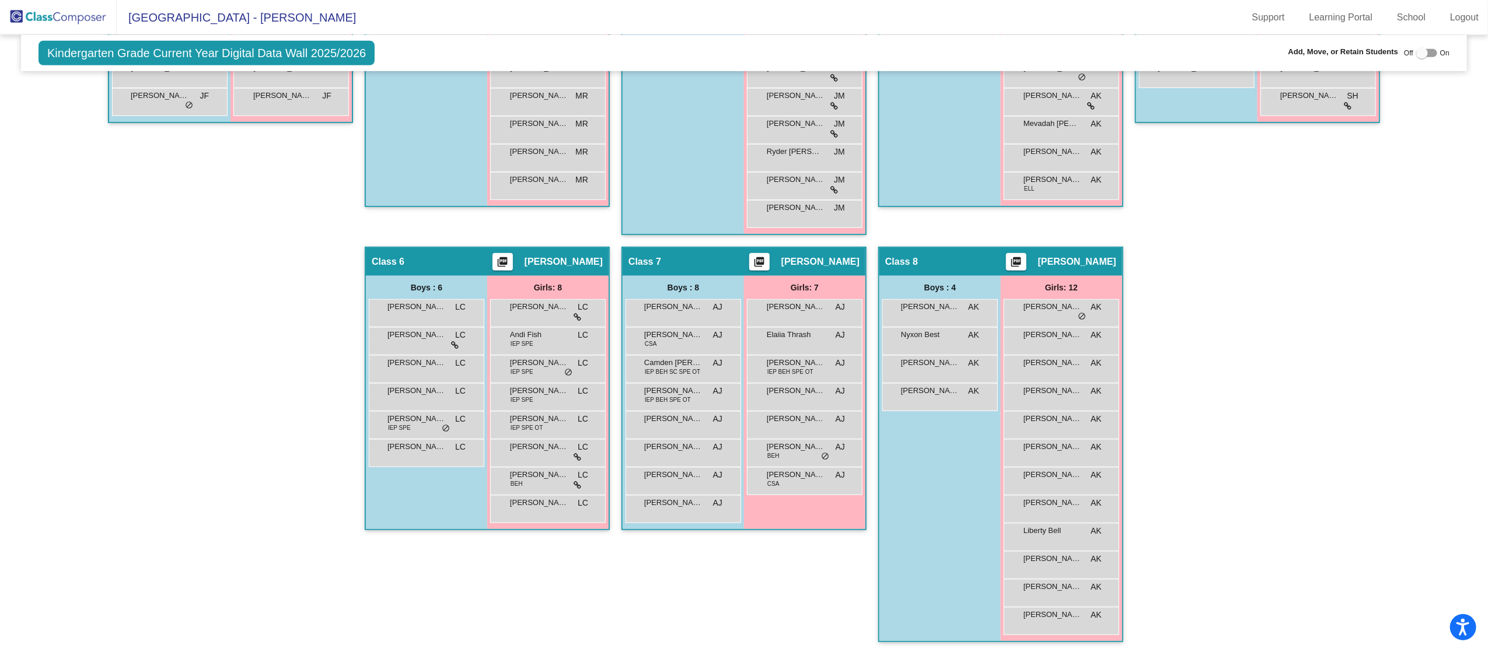 This screenshot has height=652, width=1488. Describe the element at coordinates (526, 428) in the screenshot. I see `span: IEP SPE OT` at that location.